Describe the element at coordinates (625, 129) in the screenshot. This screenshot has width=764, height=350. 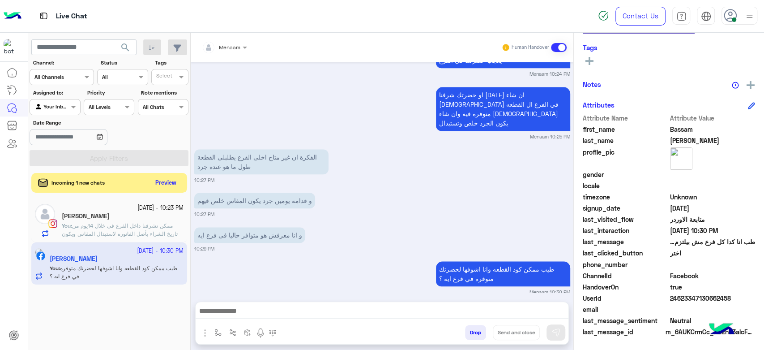
I see `span: first_name` at that location.